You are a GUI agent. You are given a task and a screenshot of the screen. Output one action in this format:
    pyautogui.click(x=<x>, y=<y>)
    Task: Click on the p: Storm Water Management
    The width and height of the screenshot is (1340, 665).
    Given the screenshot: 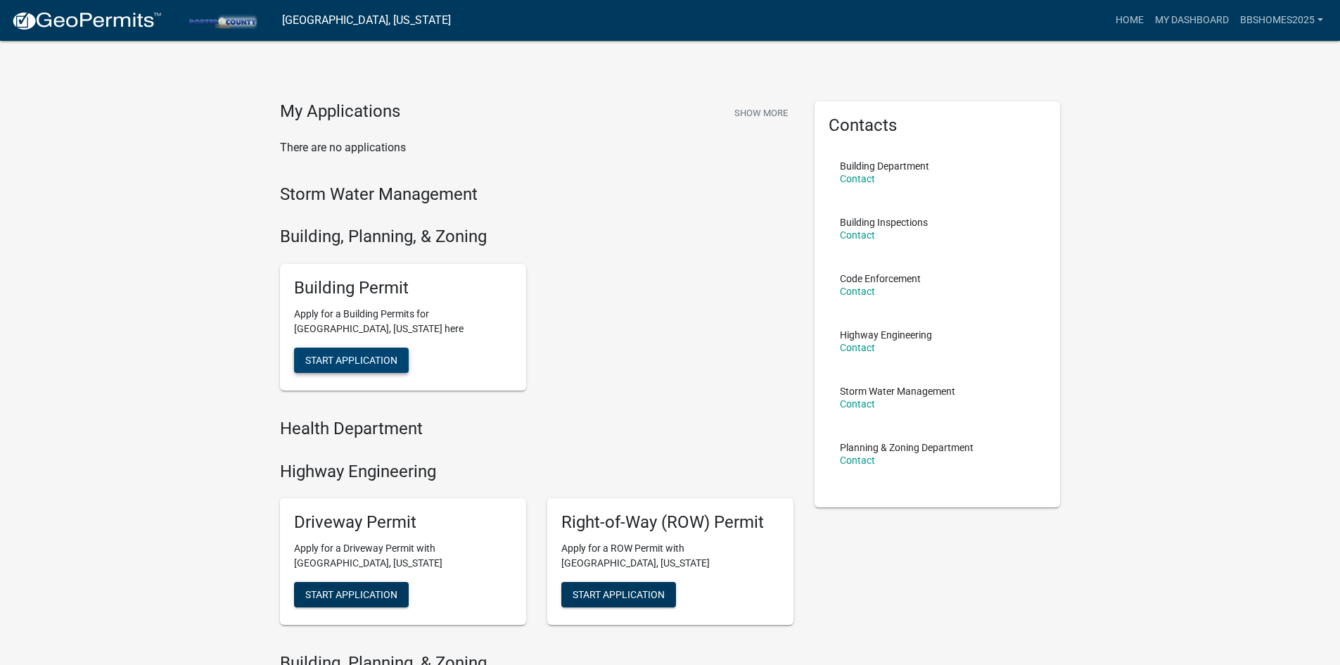 What is the action you would take?
    pyautogui.click(x=898, y=391)
    